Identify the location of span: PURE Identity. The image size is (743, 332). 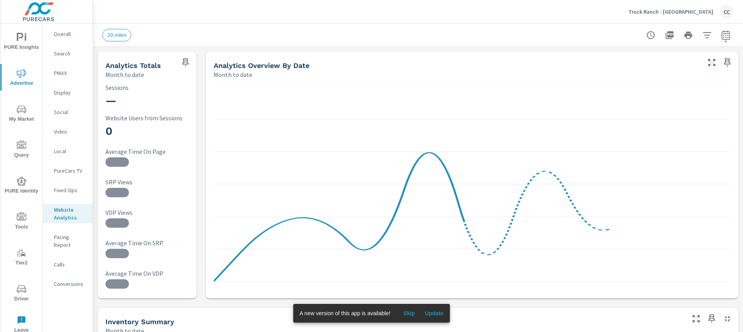
(21, 186).